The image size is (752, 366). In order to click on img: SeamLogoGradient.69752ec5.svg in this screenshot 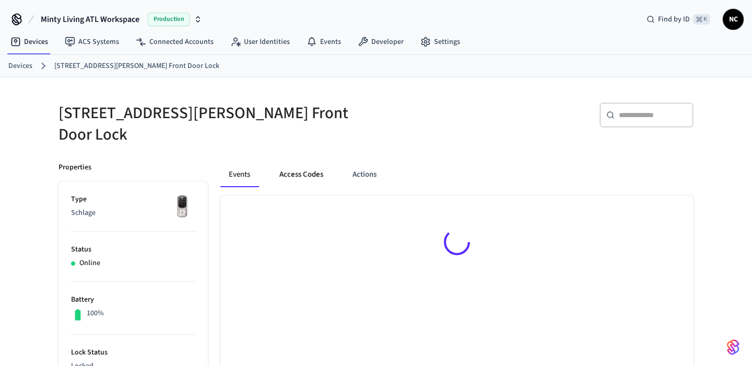, I will do `click(733, 347)`.